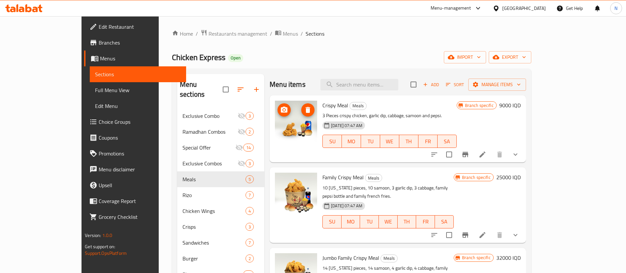  What do you see at coordinates (332, 141) in the screenshot?
I see `span: SU` at bounding box center [332, 141].